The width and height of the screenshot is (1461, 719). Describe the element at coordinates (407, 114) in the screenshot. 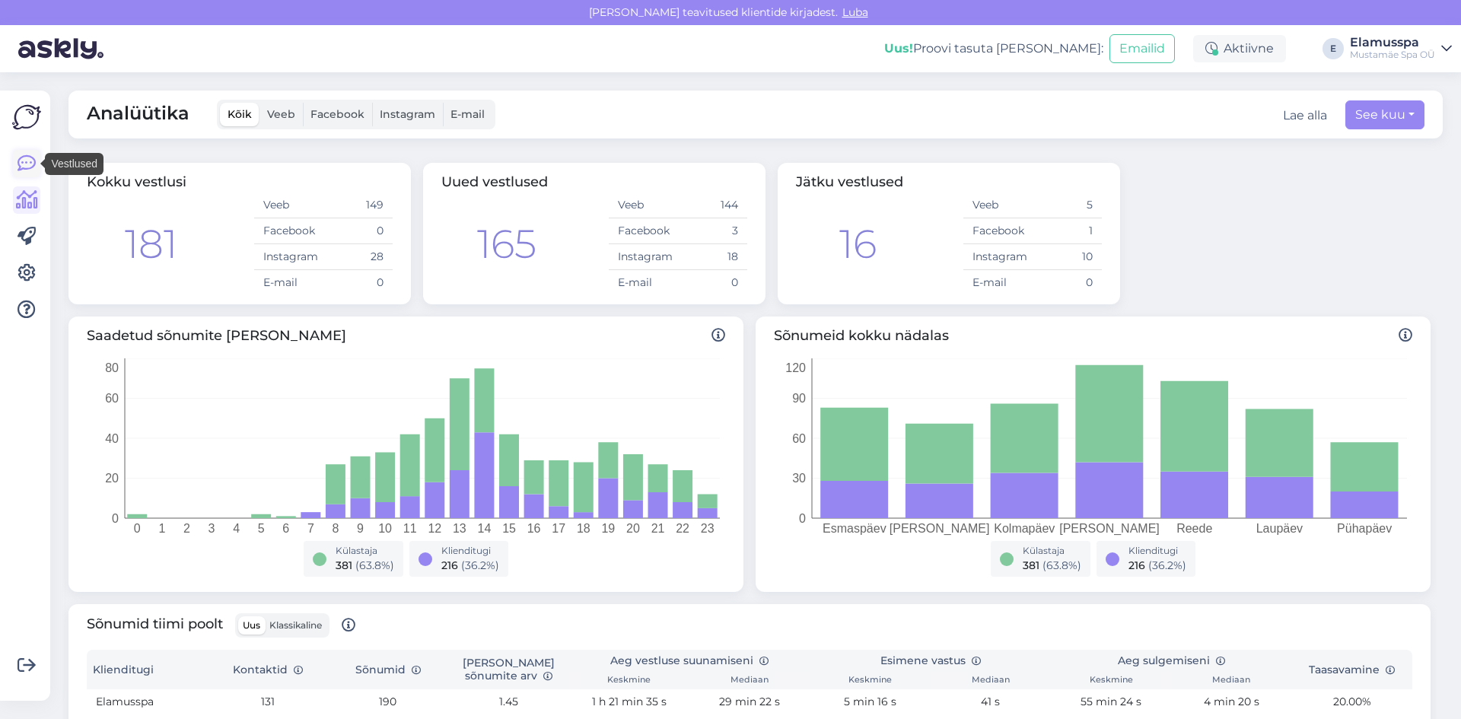

I see `span: Instagram` at that location.